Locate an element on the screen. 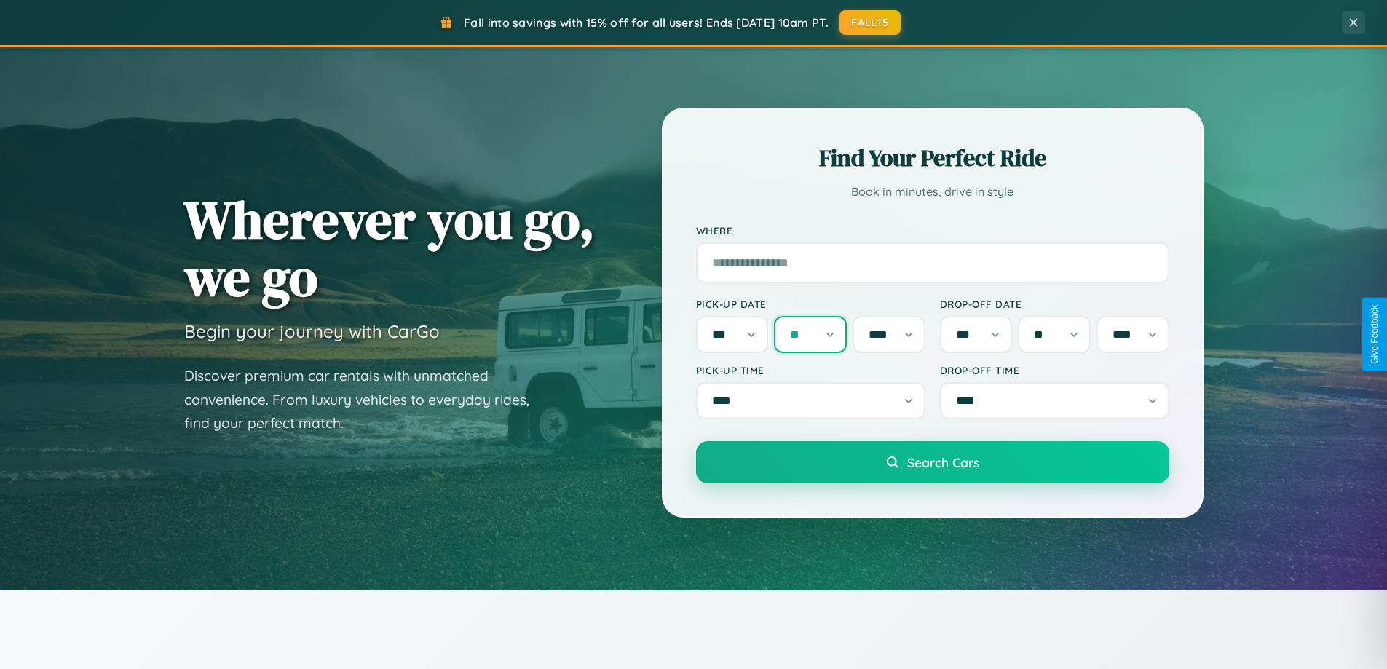 The image size is (1387, 669). p: Book in minutes, drive in style is located at coordinates (933, 192).